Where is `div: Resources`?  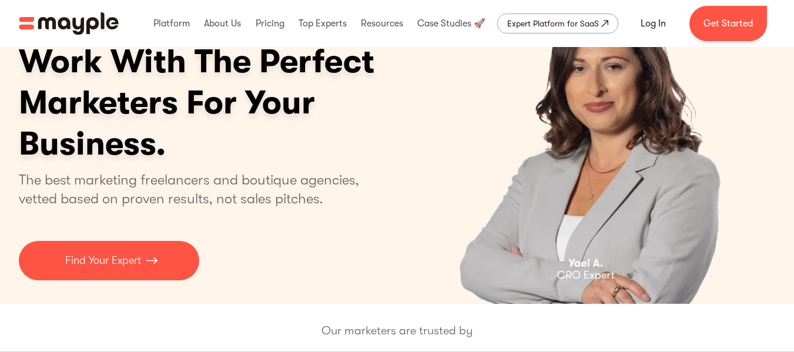
div: Resources is located at coordinates (382, 24).